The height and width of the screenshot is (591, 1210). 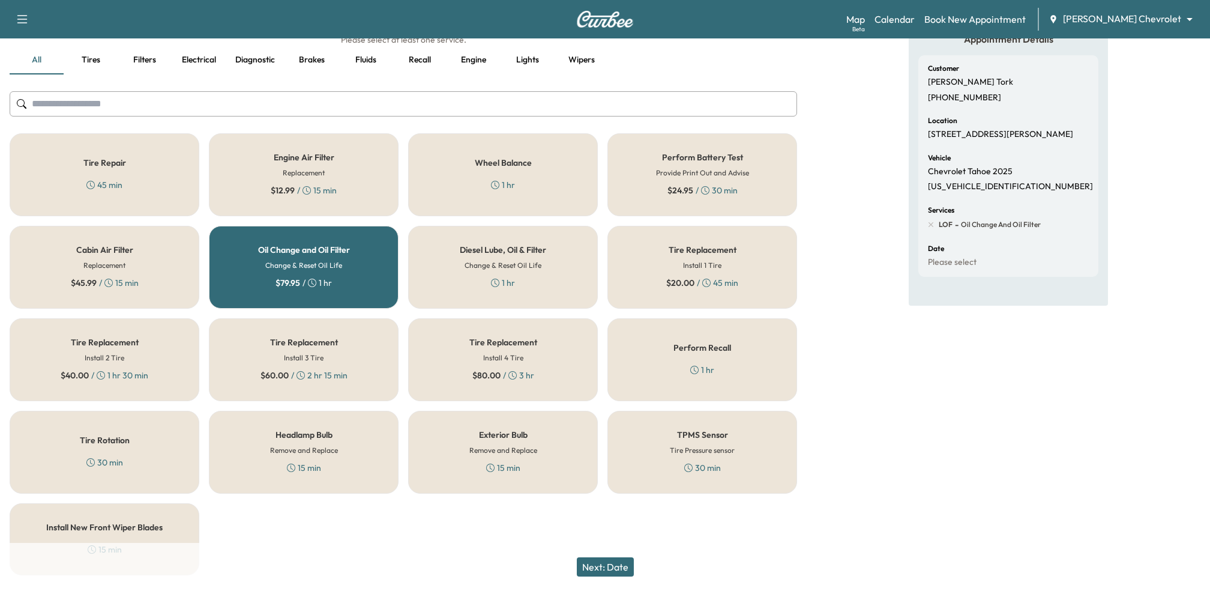 What do you see at coordinates (939, 158) in the screenshot?
I see `h6: Vehicle` at bounding box center [939, 158].